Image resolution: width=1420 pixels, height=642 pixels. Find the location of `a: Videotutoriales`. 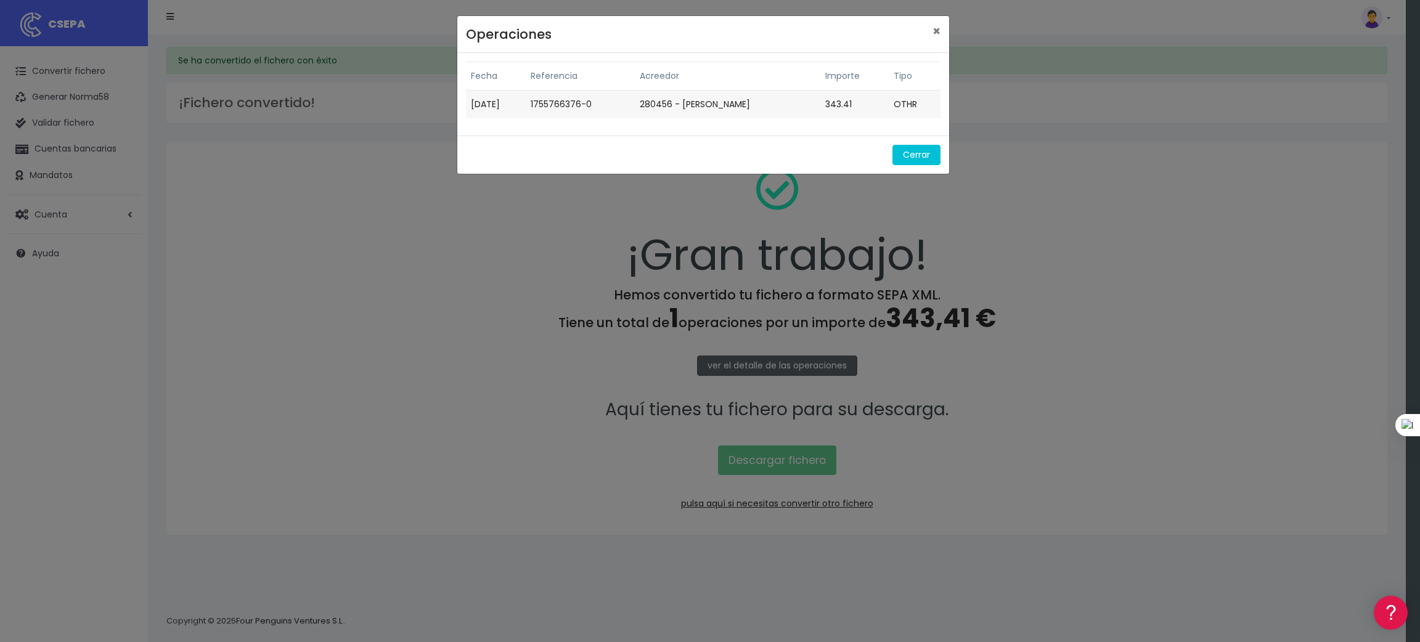

a: Videotutoriales is located at coordinates (123, 203).